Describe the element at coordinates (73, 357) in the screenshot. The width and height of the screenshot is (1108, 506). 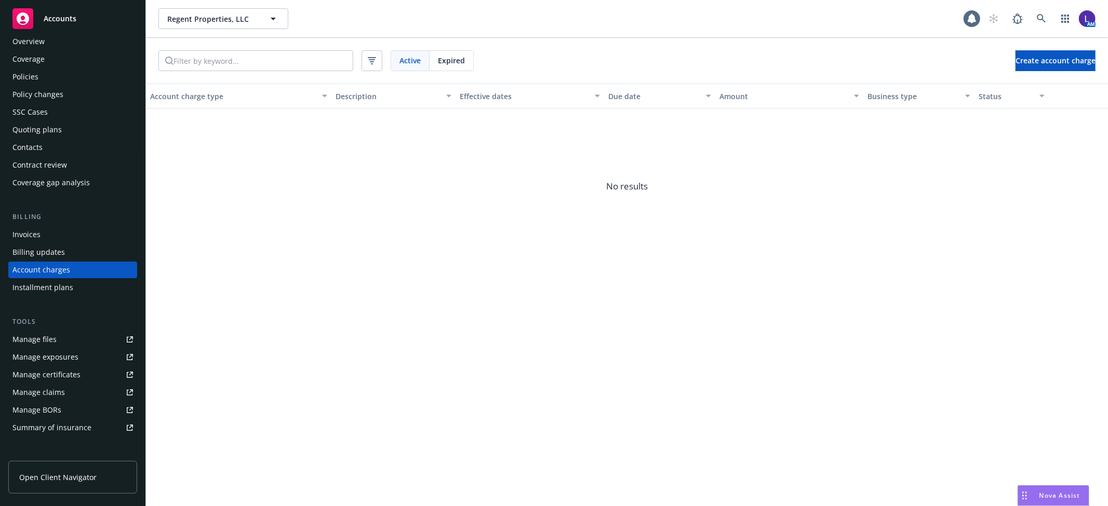
I see `span: Manage exposures` at that location.